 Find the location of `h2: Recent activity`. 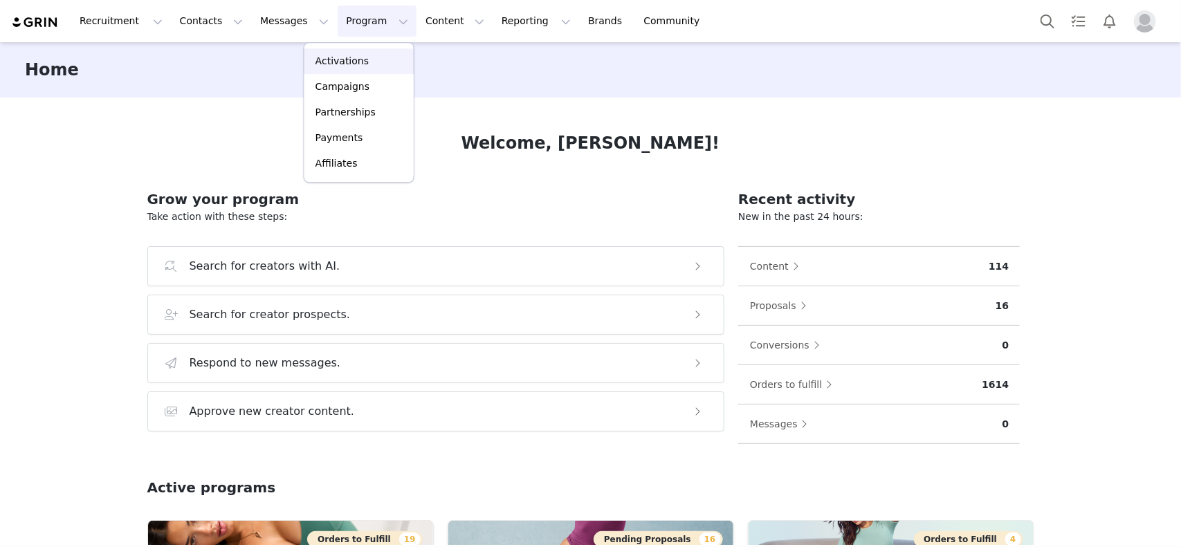

h2: Recent activity is located at coordinates (879, 199).